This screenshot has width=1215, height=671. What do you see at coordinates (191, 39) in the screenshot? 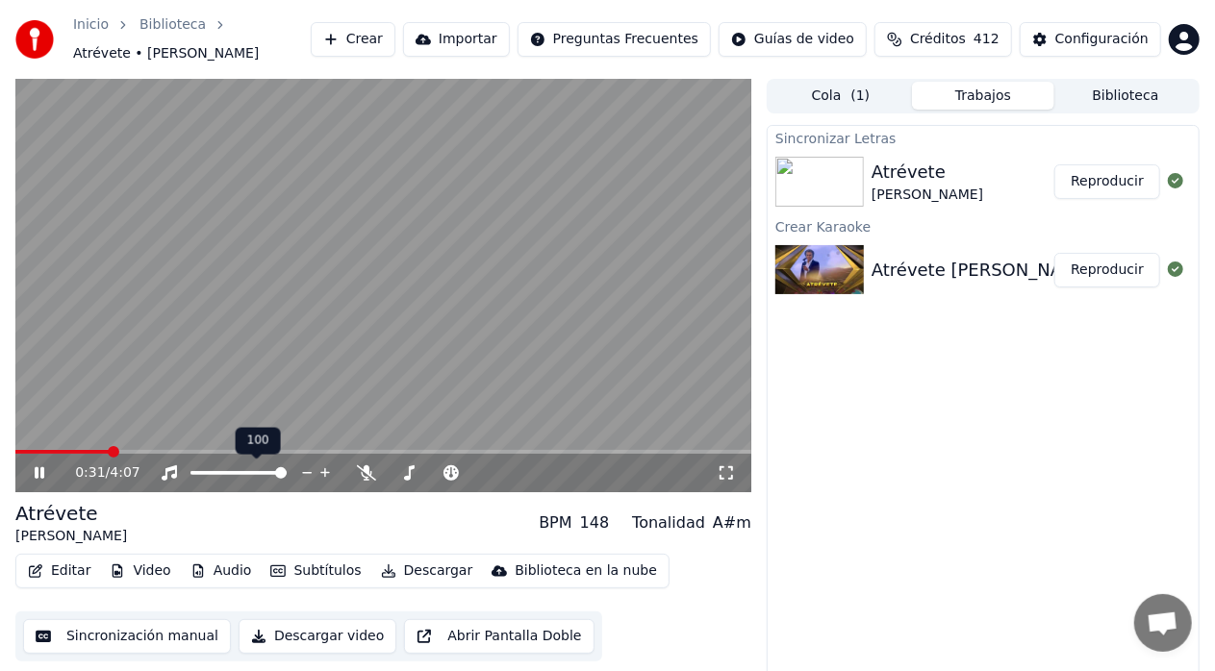
I see `nav: breadcrumb` at bounding box center [191, 39].